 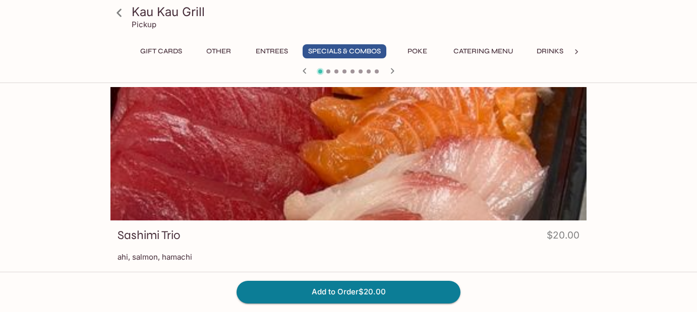 I want to click on button: Add to Order$20.00, so click(x=348, y=292).